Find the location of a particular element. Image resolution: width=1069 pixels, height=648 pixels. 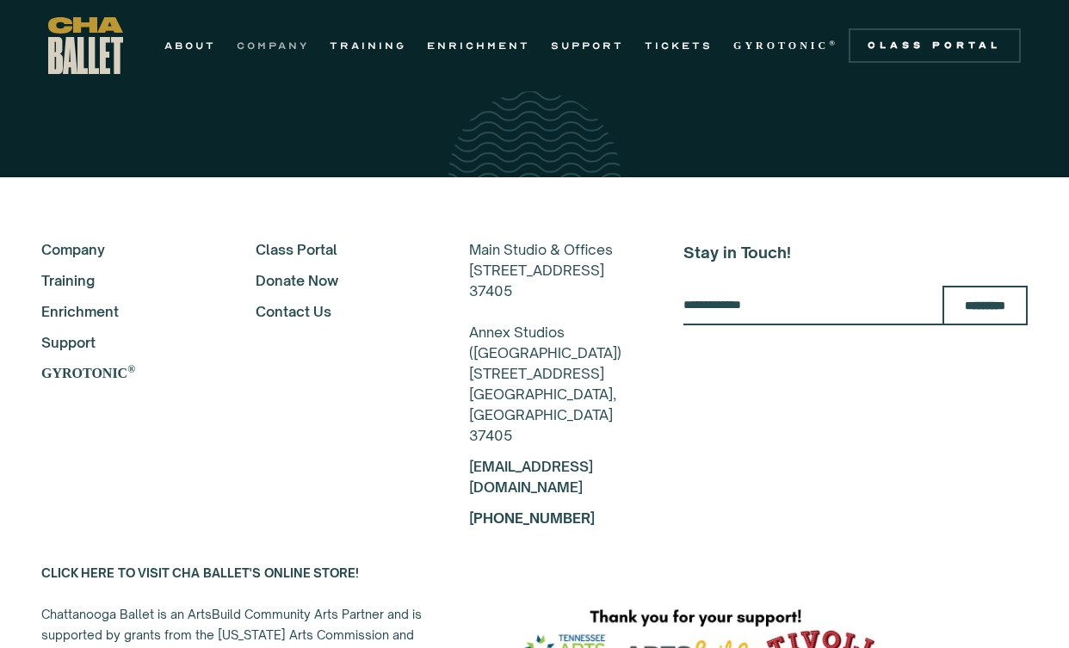

a: Company is located at coordinates (125, 250).